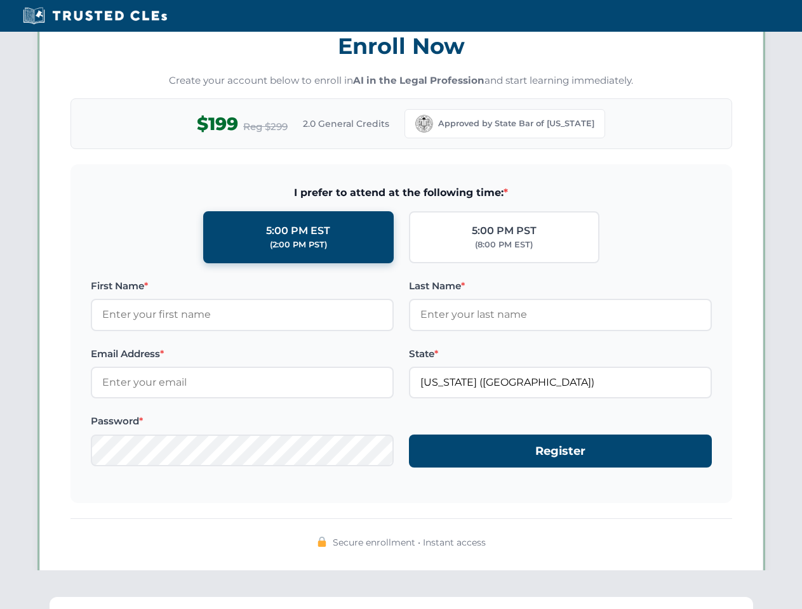 Image resolution: width=802 pixels, height=609 pixels. I want to click on span: I prefer to attend at the following time:, so click(401, 193).